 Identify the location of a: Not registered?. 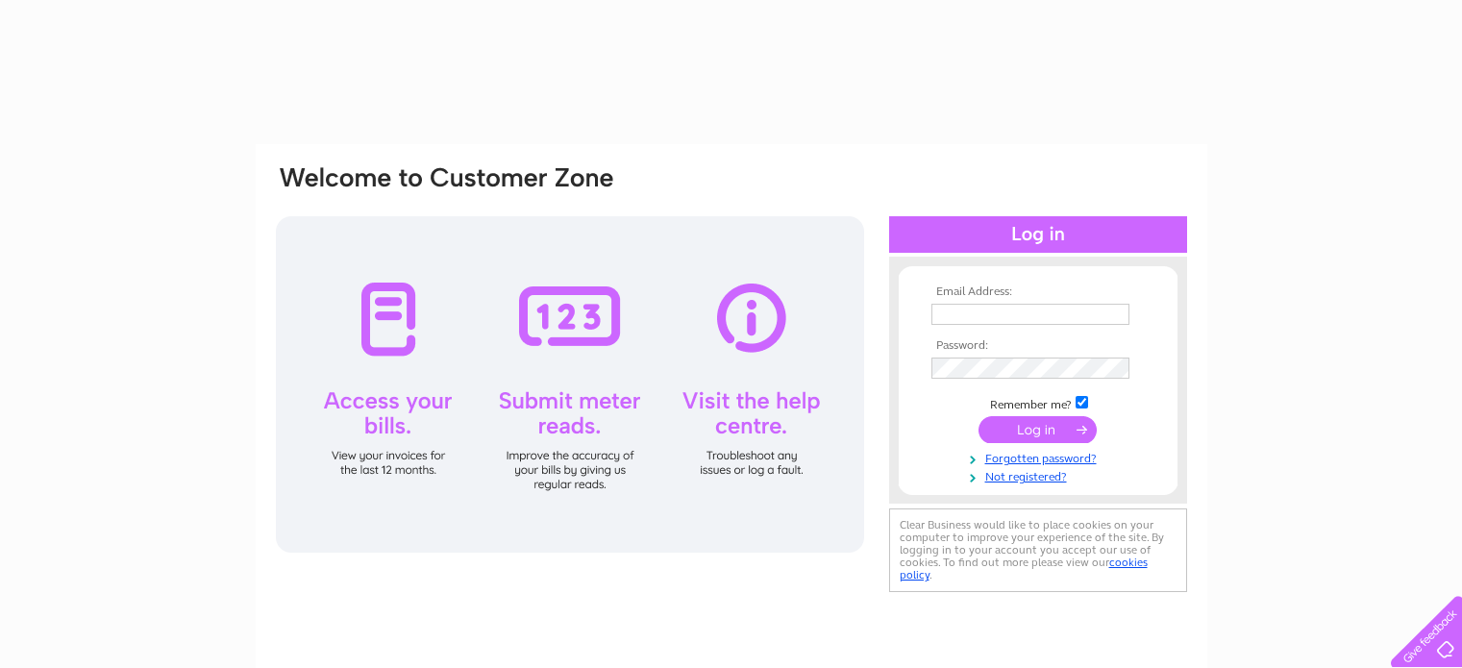
(1040, 475).